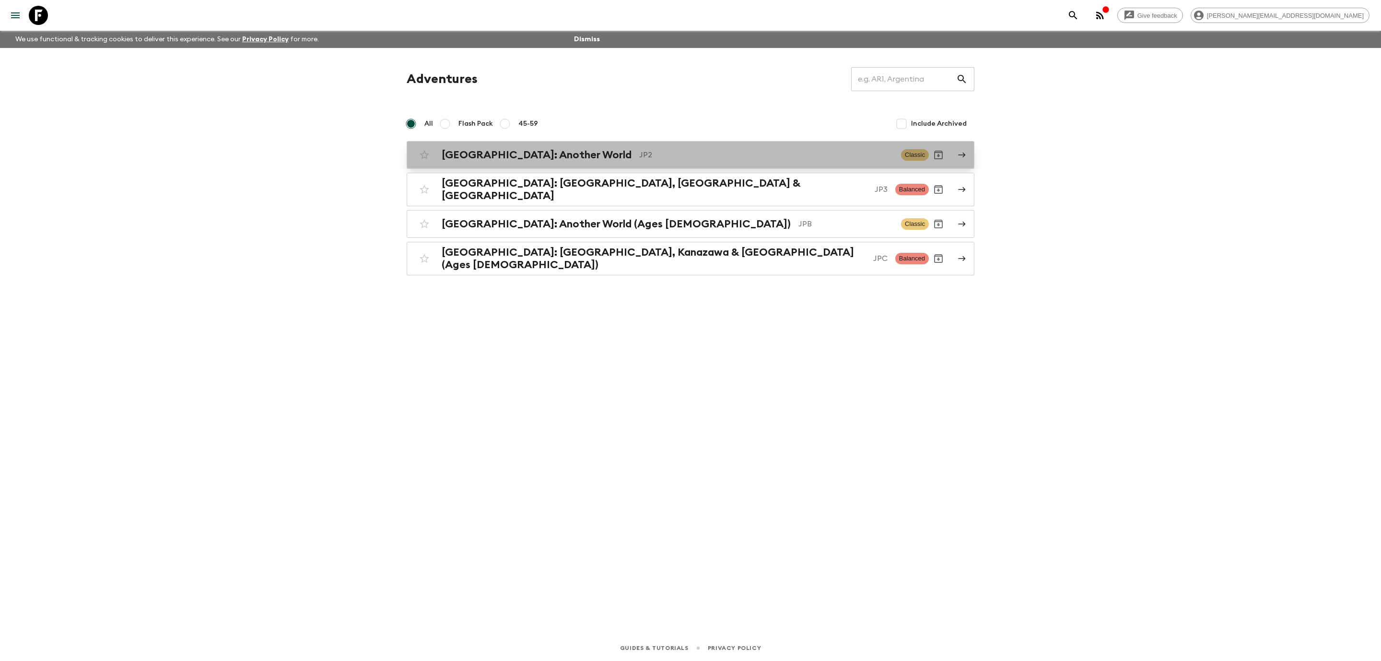 This screenshot has height=661, width=1381. What do you see at coordinates (476, 124) in the screenshot?
I see `span: Flash Pack` at bounding box center [476, 124].